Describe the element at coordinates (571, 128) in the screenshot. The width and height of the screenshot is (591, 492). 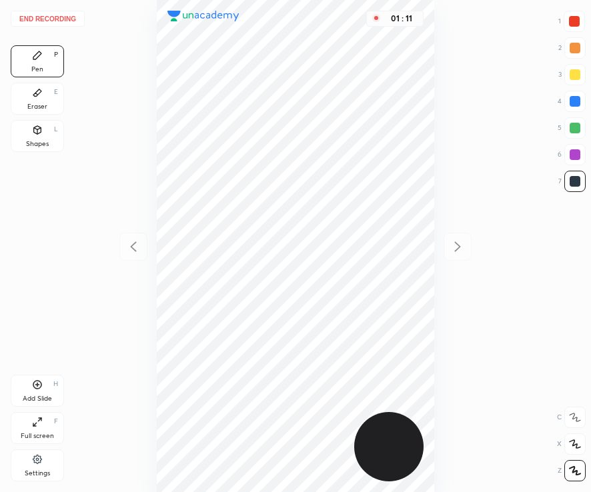
I see `div: 5` at that location.